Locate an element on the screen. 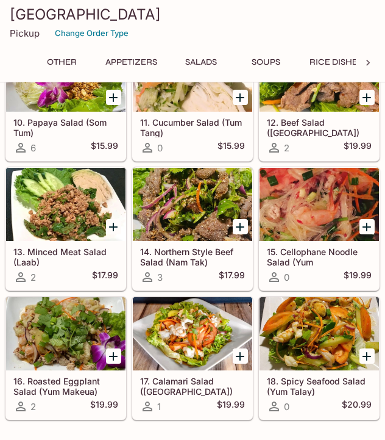 This screenshot has width=385, height=440. button: Appetizers is located at coordinates (131, 62).